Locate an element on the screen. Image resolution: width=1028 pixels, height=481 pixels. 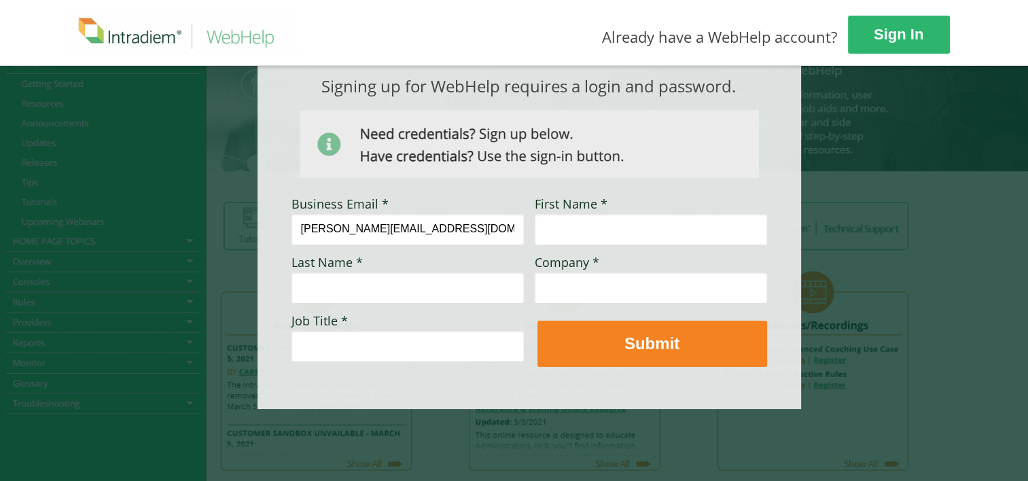
a: Sign In is located at coordinates (899, 35).